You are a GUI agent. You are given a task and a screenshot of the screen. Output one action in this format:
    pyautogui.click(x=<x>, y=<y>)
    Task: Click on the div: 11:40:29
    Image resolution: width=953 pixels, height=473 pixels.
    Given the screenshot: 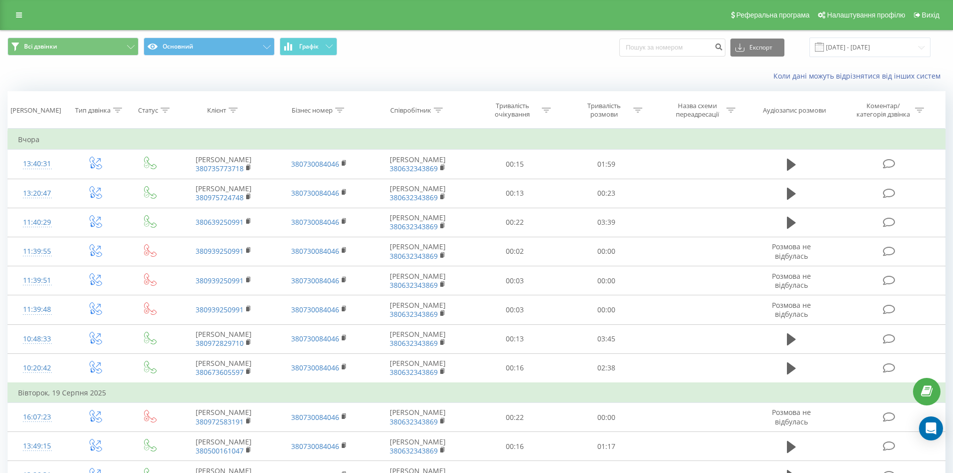 What is the action you would take?
    pyautogui.click(x=37, y=222)
    